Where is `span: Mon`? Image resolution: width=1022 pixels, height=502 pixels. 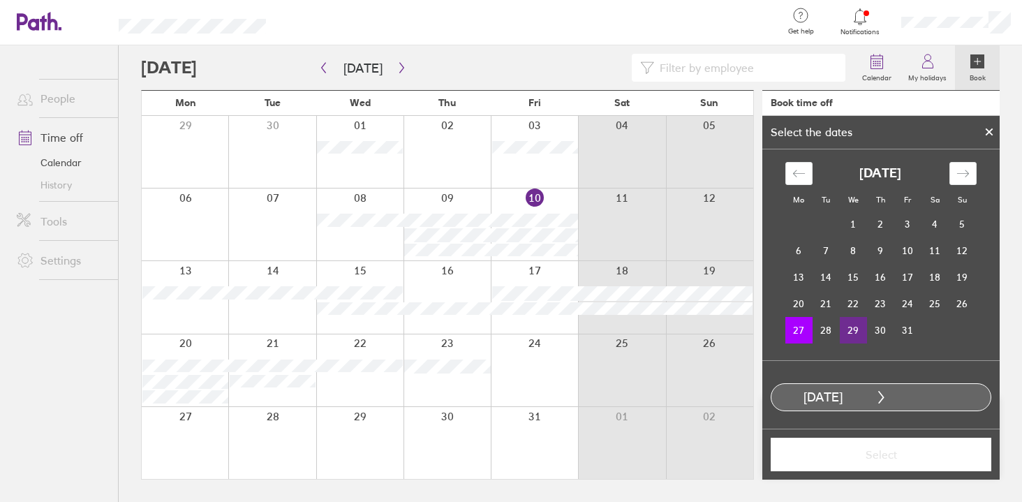
span: Mon is located at coordinates (186, 103).